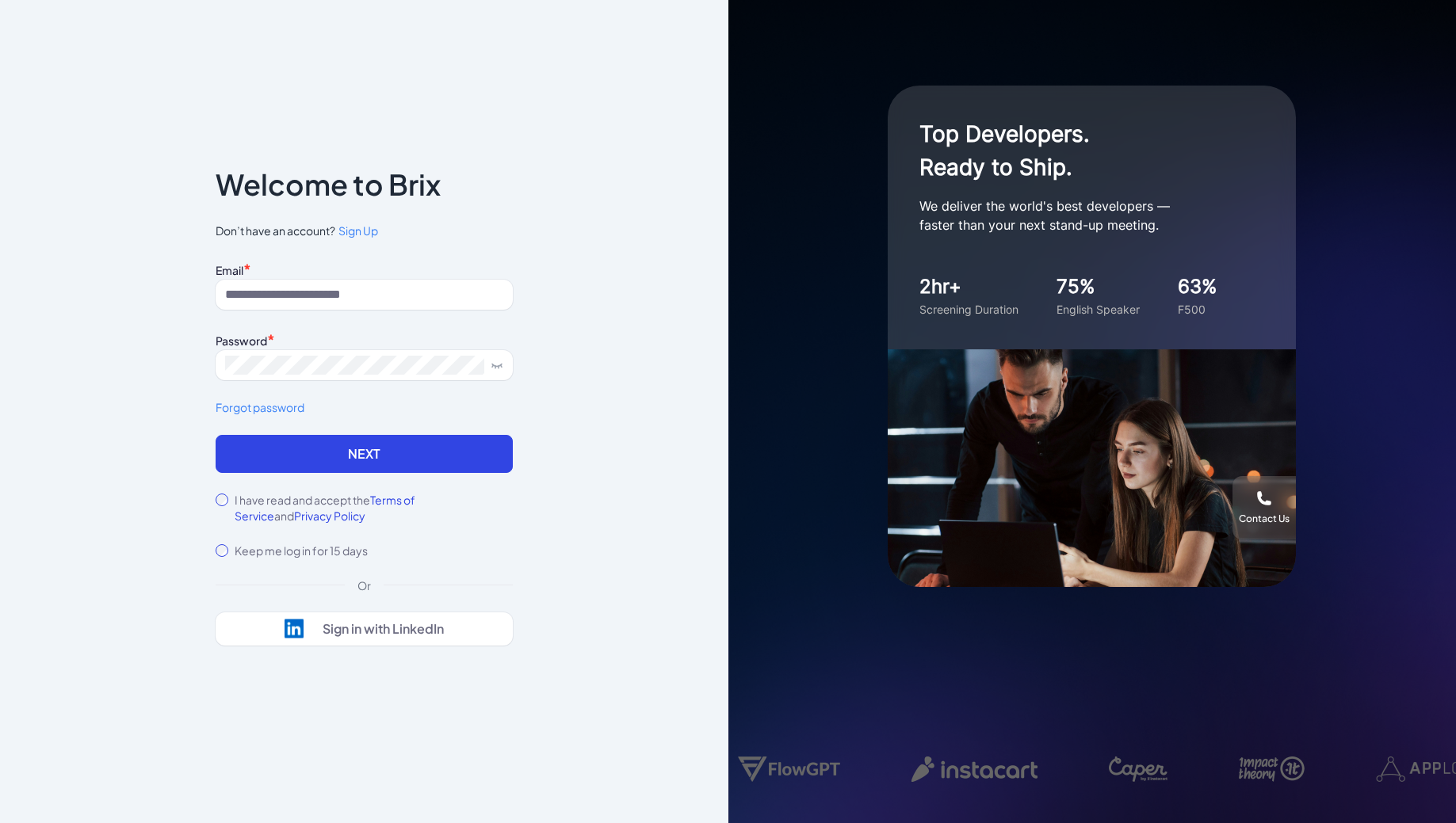 This screenshot has height=823, width=1456. What do you see at coordinates (1098, 309) in the screenshot?
I see `div: English Speaker` at bounding box center [1098, 309].